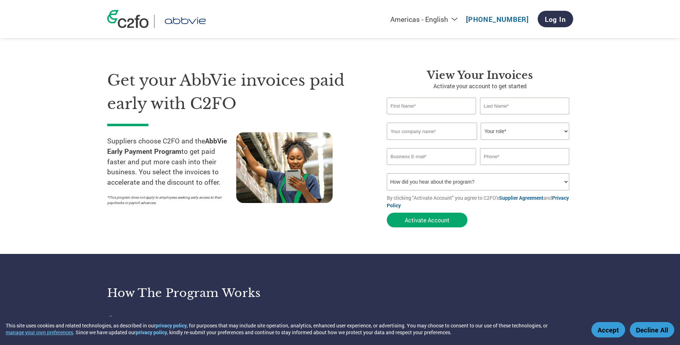 Image resolution: width=680 pixels, height=345 pixels. What do you see at coordinates (608, 329) in the screenshot?
I see `button: Accept` at bounding box center [608, 329].